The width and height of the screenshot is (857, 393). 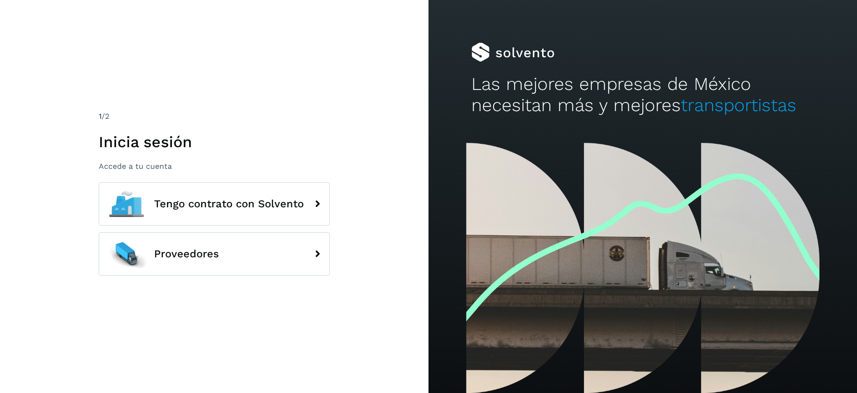 I want to click on span: Proveedores, so click(x=186, y=254).